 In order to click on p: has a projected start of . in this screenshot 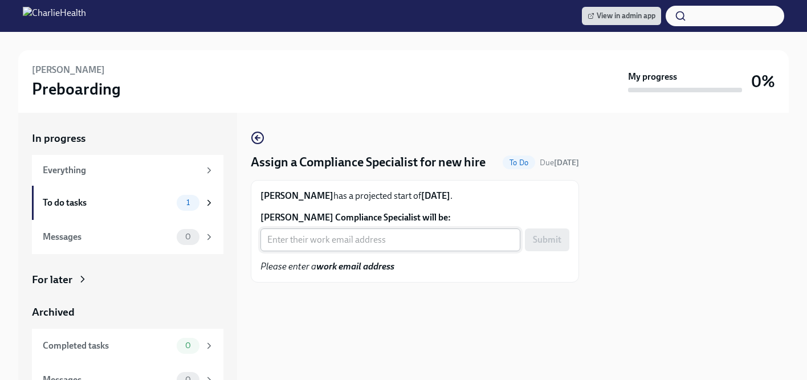, I will do `click(415, 196)`.